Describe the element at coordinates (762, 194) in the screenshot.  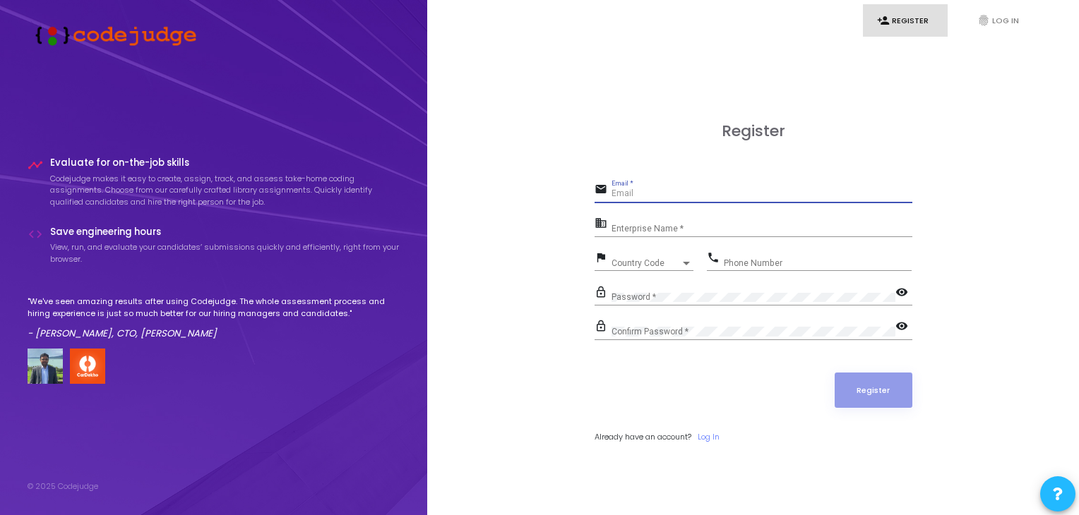
I see `input: Email` at that location.